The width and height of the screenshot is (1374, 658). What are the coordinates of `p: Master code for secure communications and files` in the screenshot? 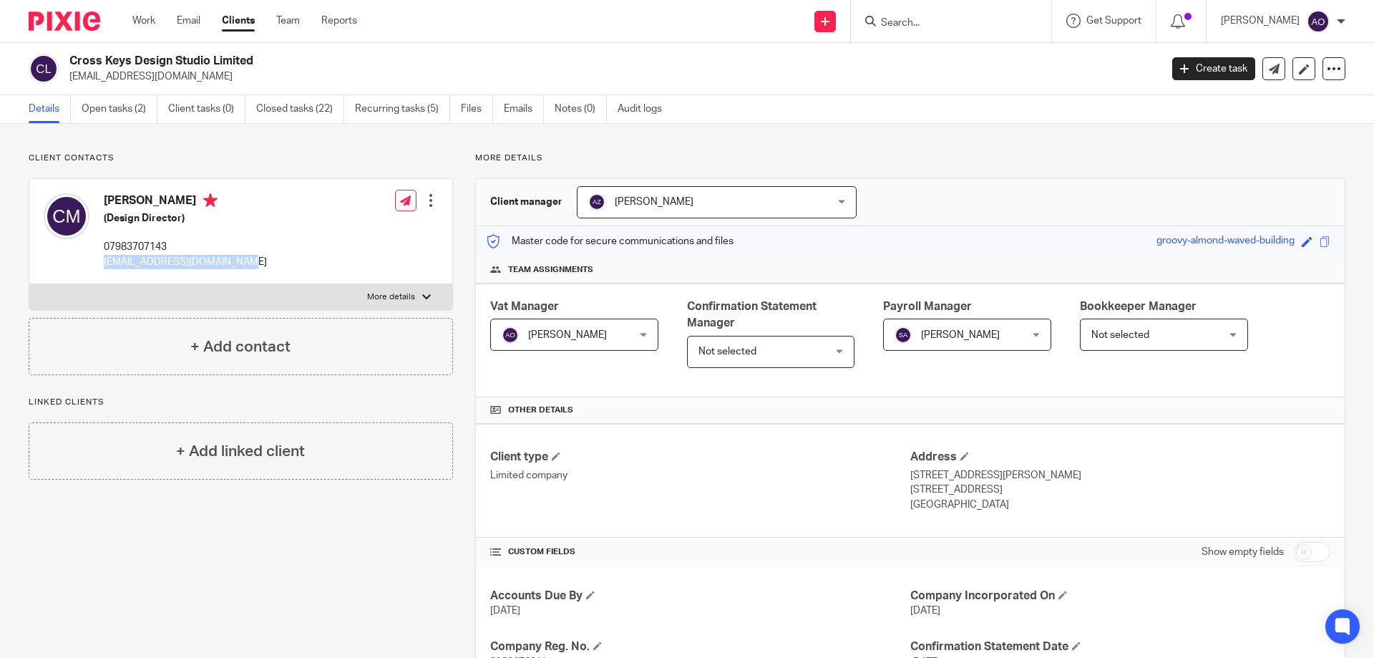 It's located at (610, 241).